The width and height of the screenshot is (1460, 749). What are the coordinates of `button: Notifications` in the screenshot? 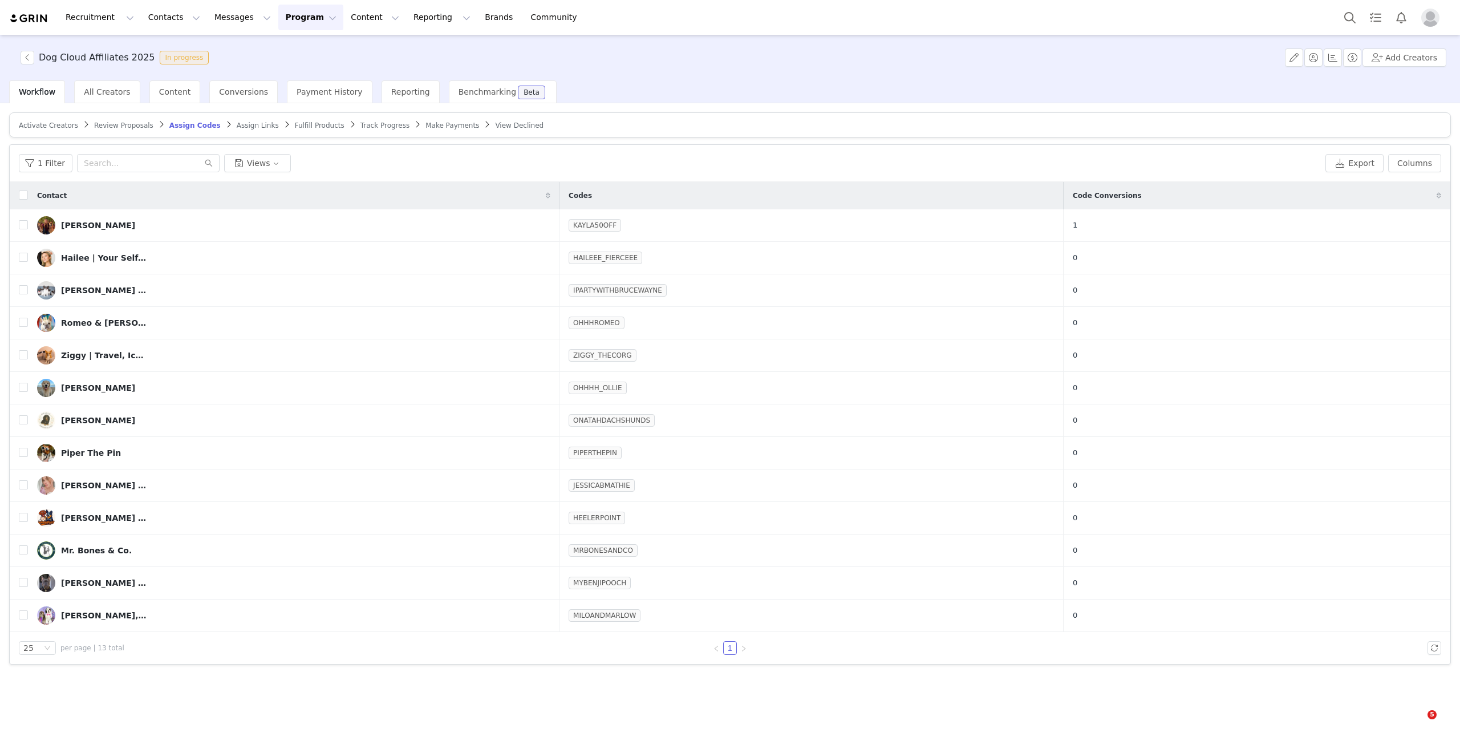 It's located at (1401, 17).